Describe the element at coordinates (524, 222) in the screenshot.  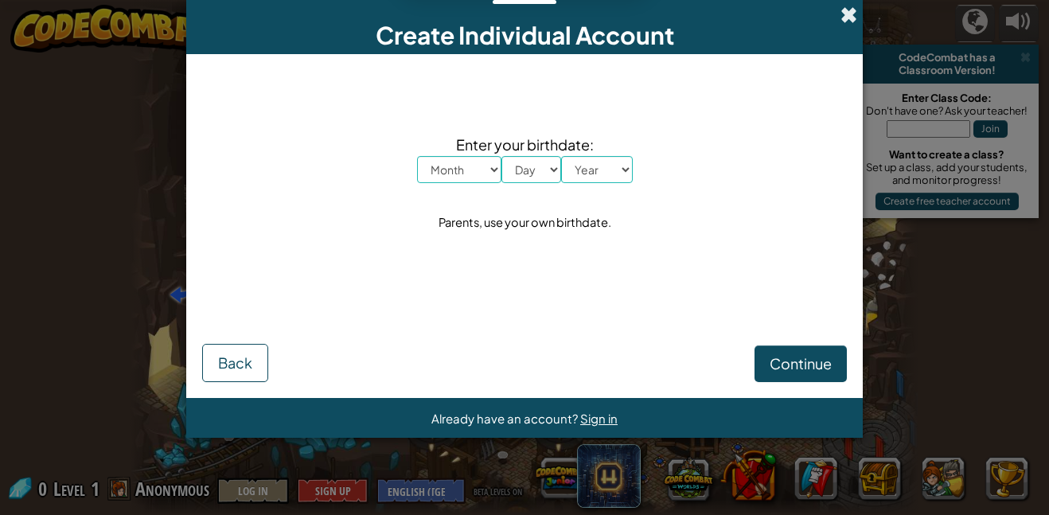
I see `div: Parents, use your own birthdate.` at that location.